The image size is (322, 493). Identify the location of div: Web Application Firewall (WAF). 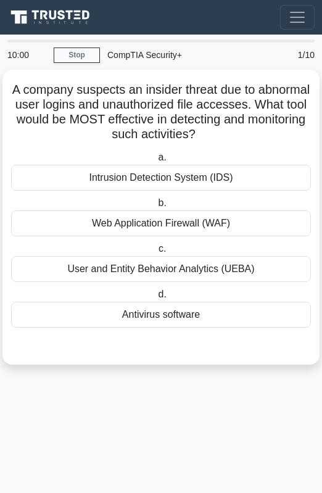
(161, 224).